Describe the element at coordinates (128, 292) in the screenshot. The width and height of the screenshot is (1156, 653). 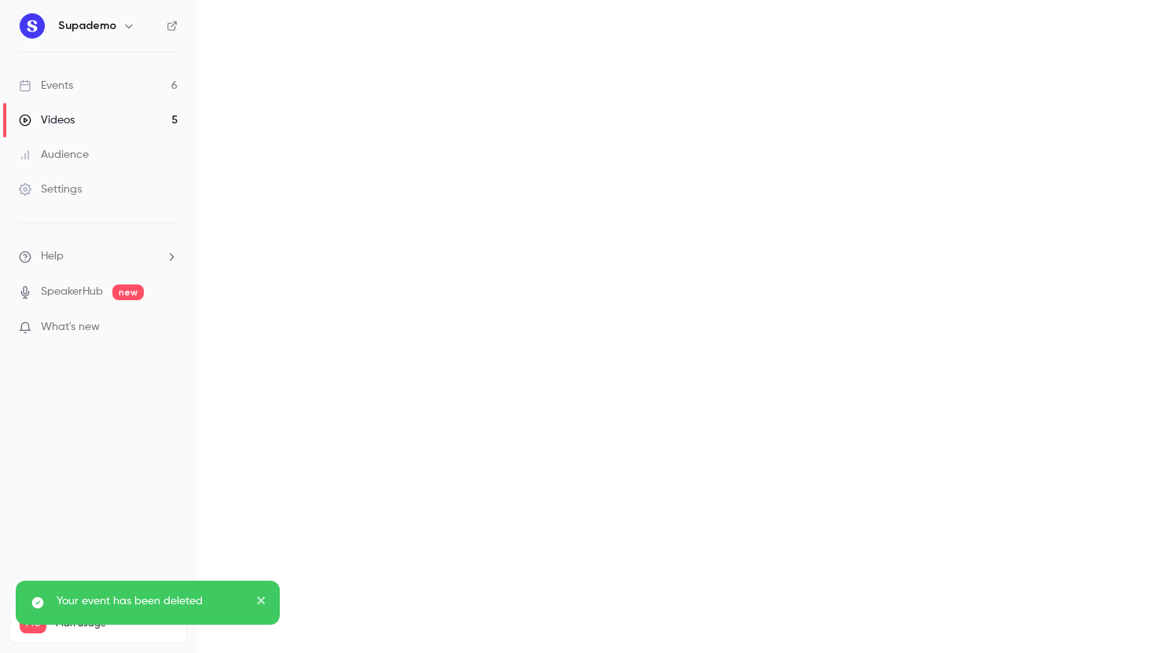
I see `span: new` at that location.